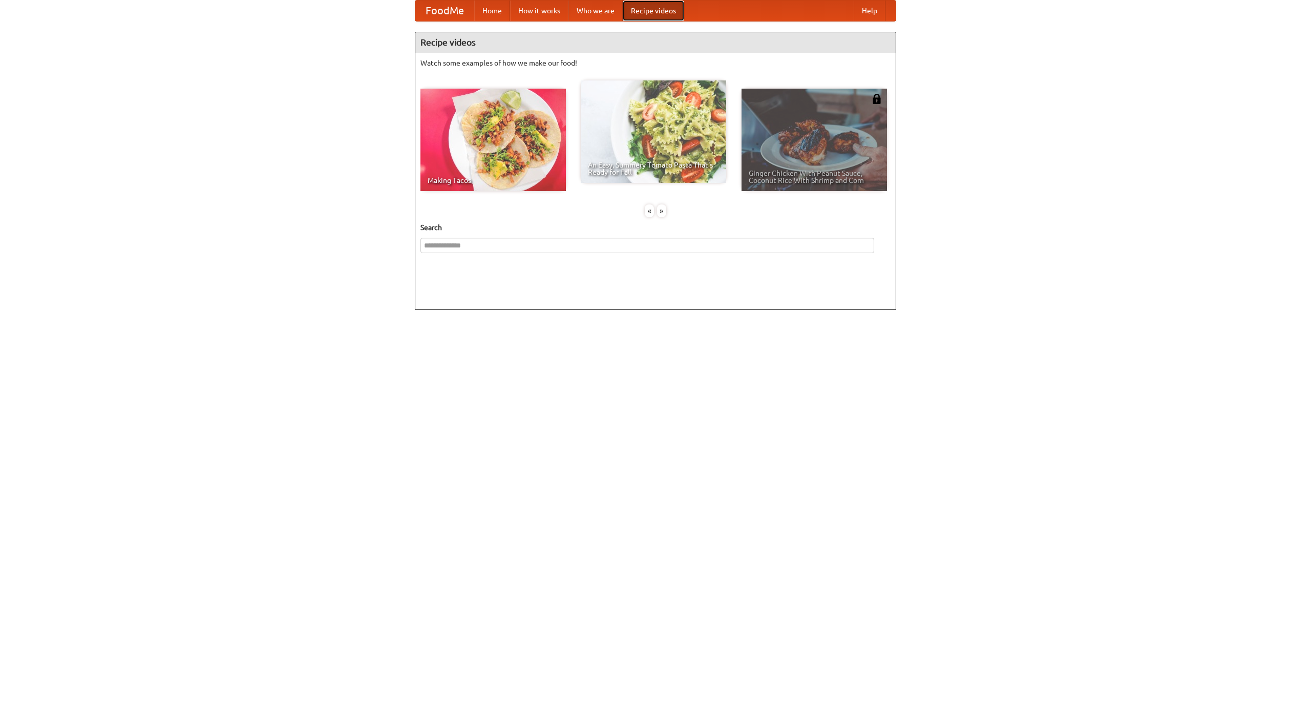  Describe the element at coordinates (492, 11) in the screenshot. I see `a: Home` at that location.